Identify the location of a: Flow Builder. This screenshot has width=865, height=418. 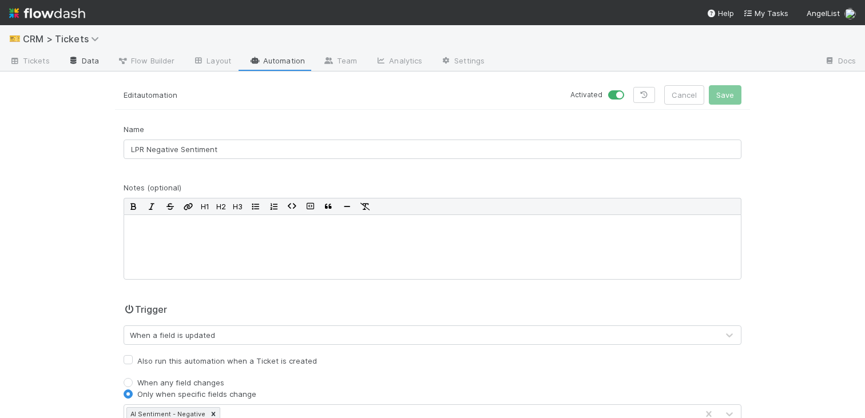
(146, 62).